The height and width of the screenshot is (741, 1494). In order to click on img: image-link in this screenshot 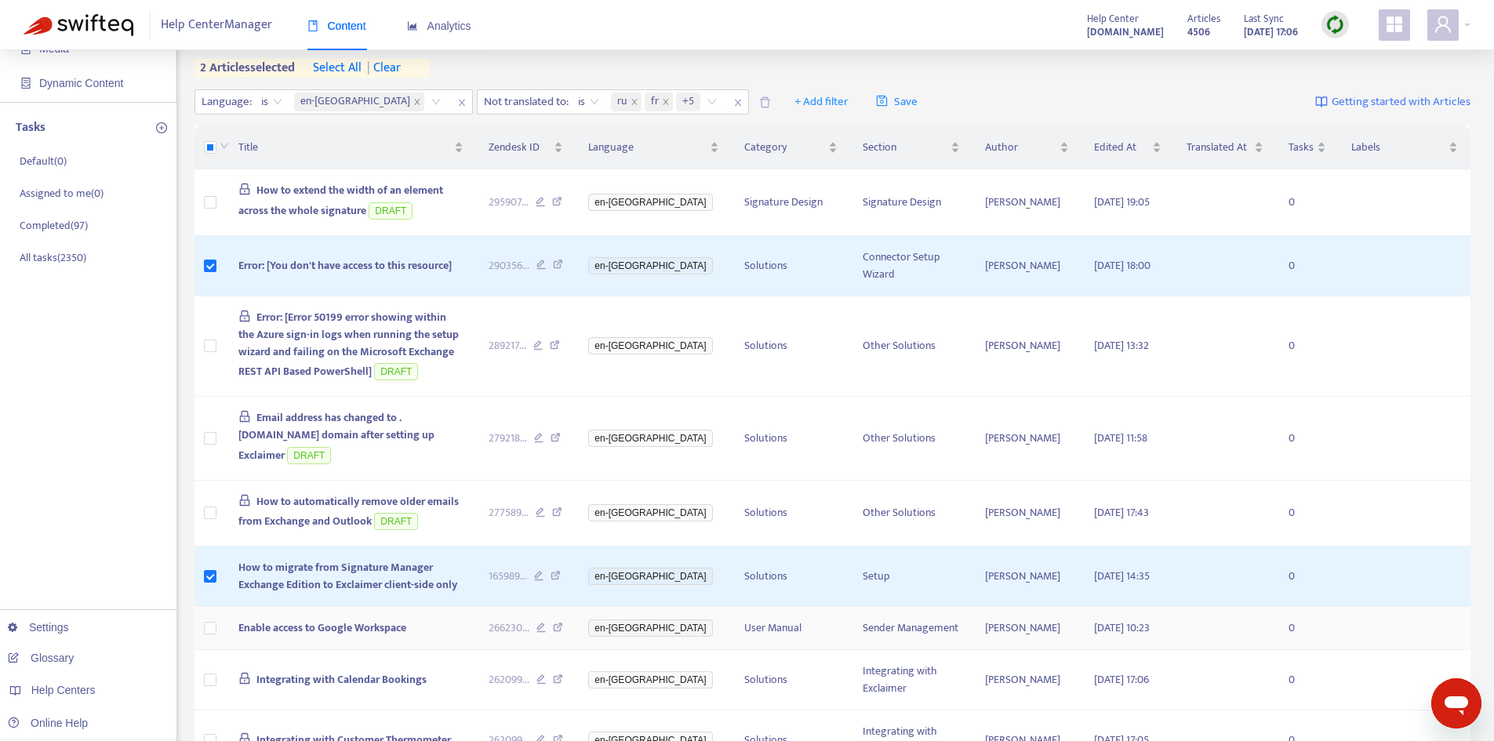, I will do `click(1321, 102)`.